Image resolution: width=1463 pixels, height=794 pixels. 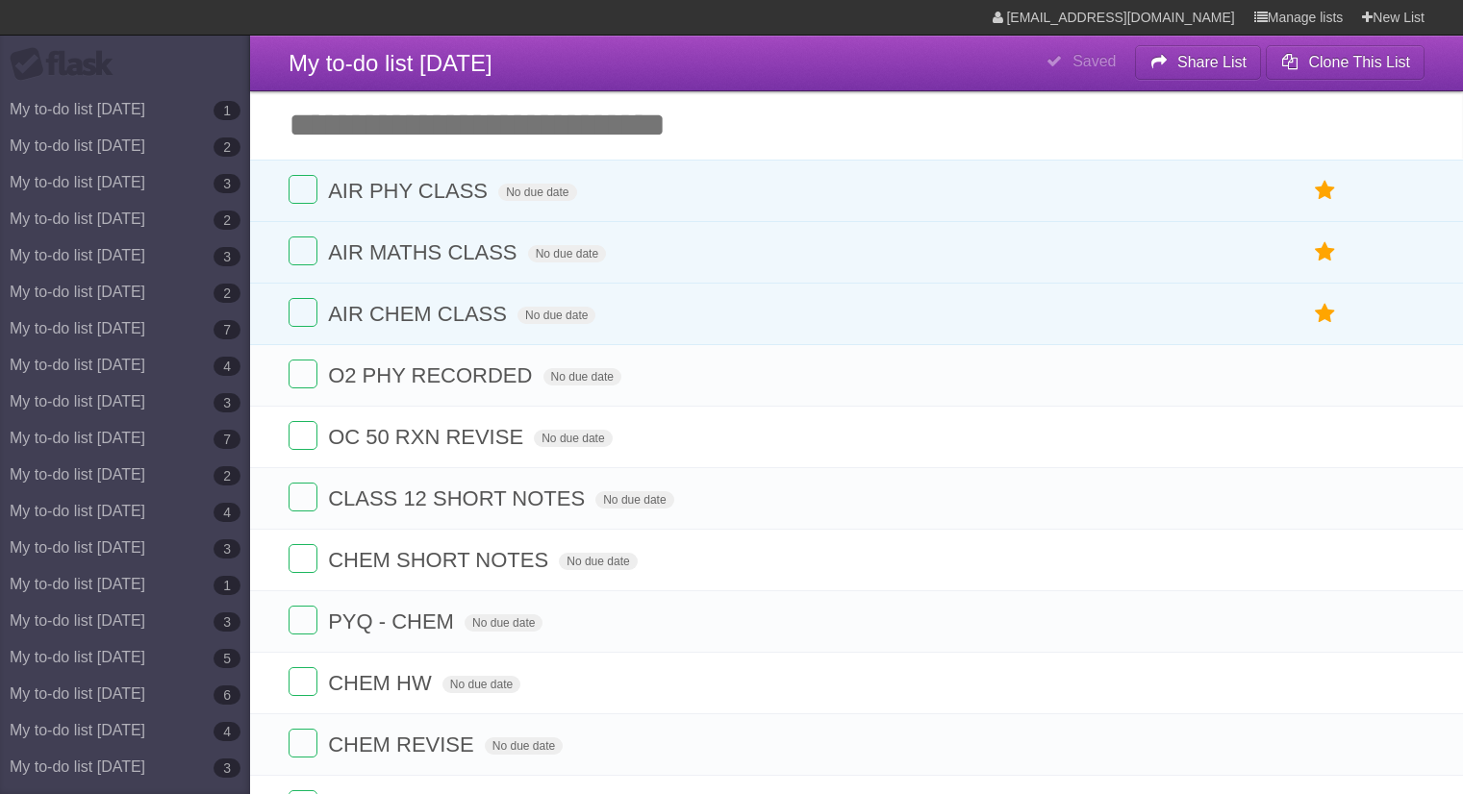 What do you see at coordinates (1212, 62) in the screenshot?
I see `b: Share List` at bounding box center [1212, 62].